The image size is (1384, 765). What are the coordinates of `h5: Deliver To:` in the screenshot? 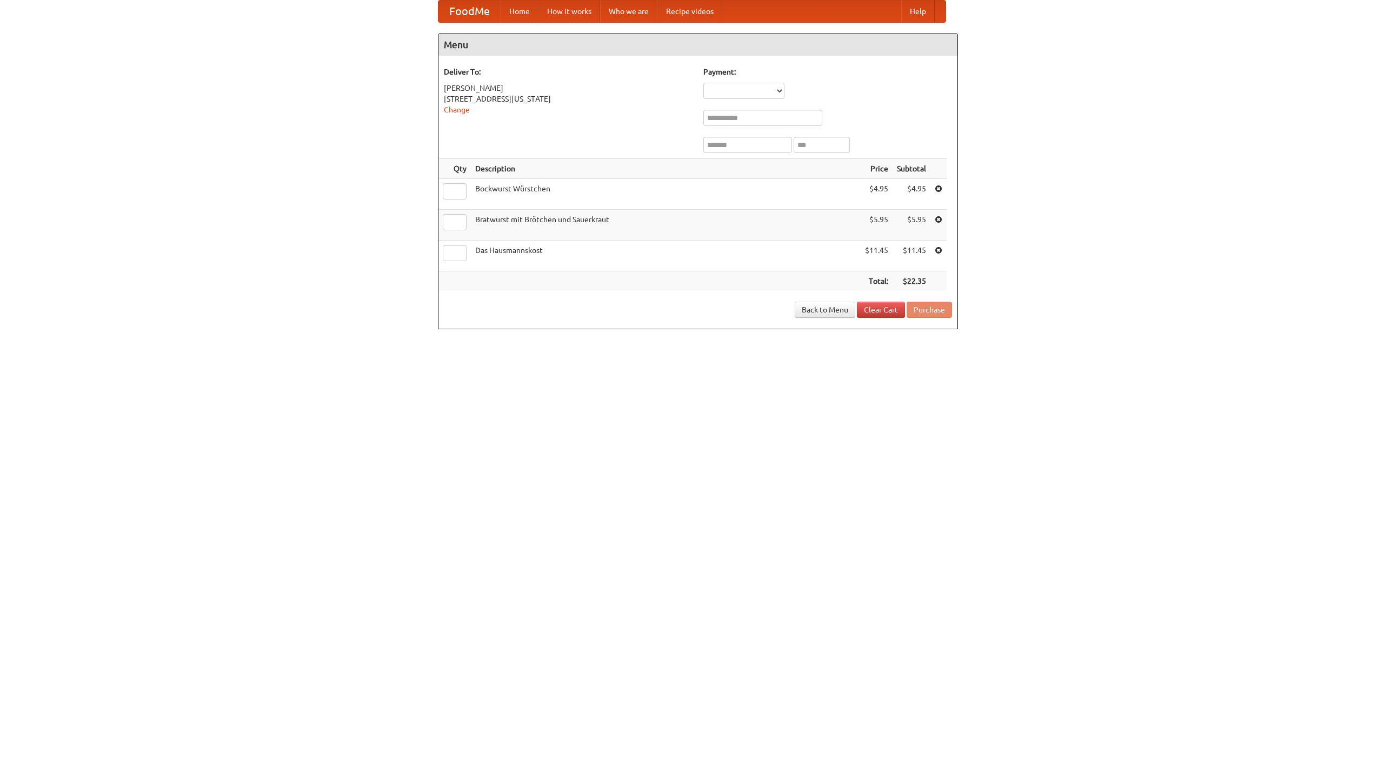 It's located at (568, 72).